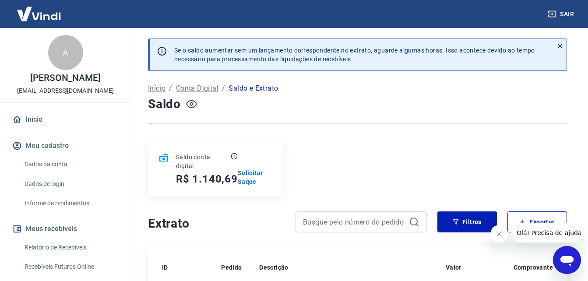 The height and width of the screenshot is (281, 588). What do you see at coordinates (561, 14) in the screenshot?
I see `button: Sair` at bounding box center [561, 14].